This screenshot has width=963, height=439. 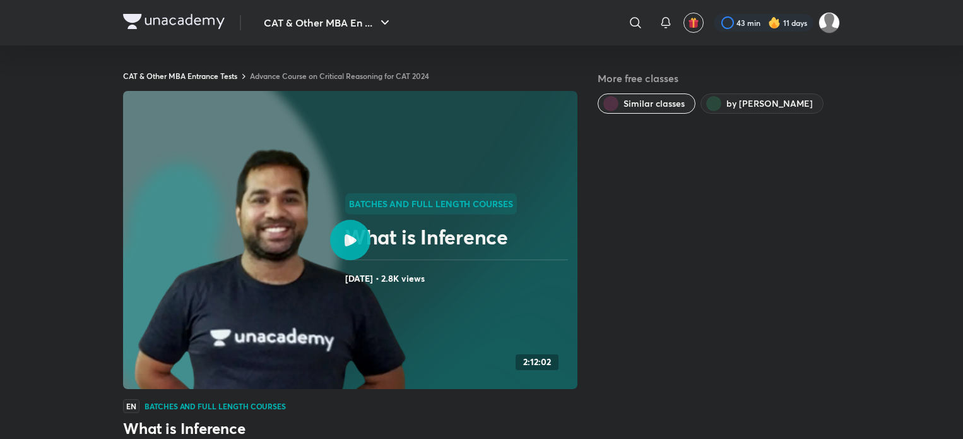 What do you see at coordinates (459, 237) in the screenshot?
I see `h2: What is Inference` at bounding box center [459, 237].